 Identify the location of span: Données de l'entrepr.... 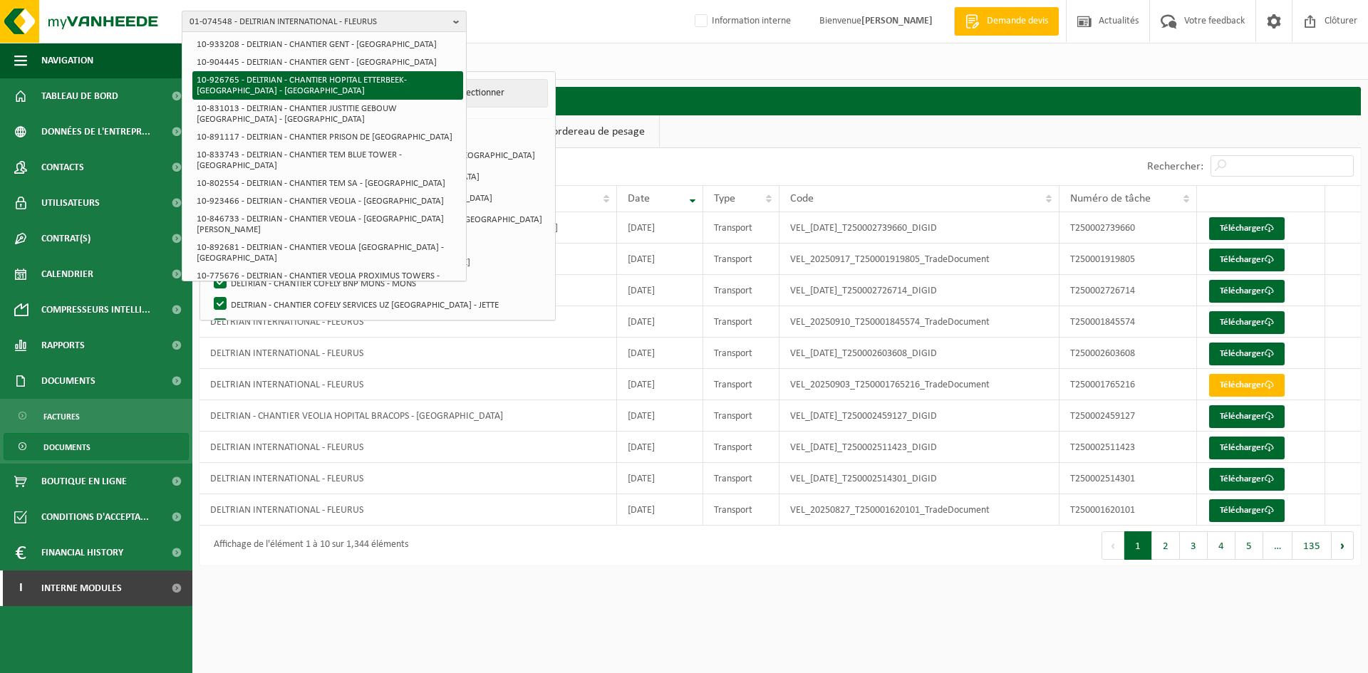
(95, 132).